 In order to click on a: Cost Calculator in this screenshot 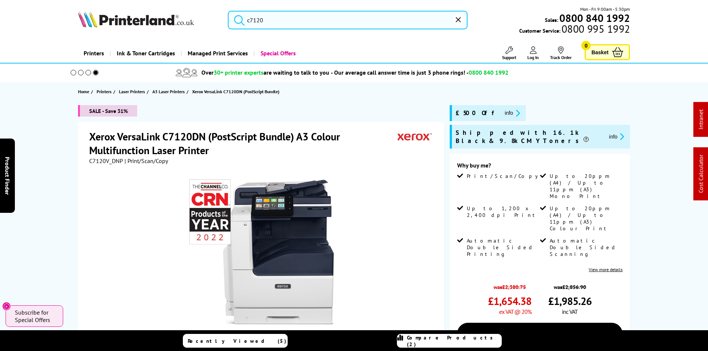, I will do `click(701, 174)`.